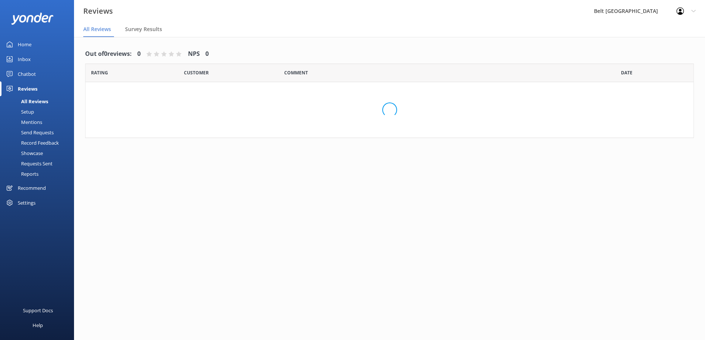  What do you see at coordinates (31, 143) in the screenshot?
I see `div: Record Feedback` at bounding box center [31, 143].